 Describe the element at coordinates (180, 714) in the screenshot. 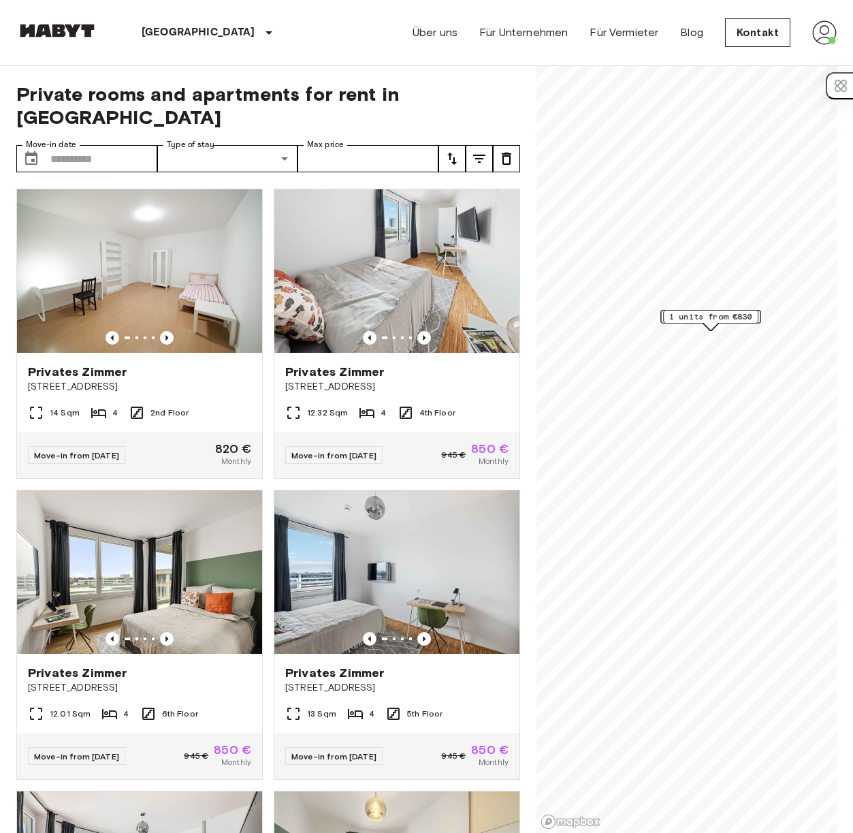

I see `span: 6th Floor` at that location.